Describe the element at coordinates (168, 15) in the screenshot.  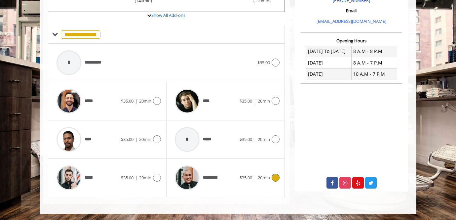
I see `a: Show All Add-ons` at that location.